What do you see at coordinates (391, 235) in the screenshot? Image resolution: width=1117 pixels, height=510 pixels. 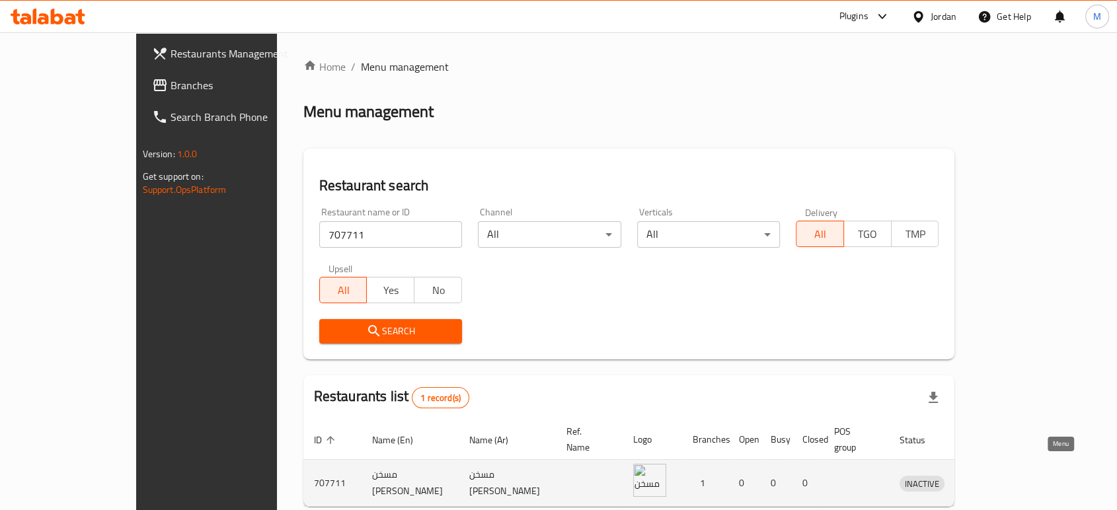 I see `input: Search for restaurant name or ID..` at bounding box center [391, 235].